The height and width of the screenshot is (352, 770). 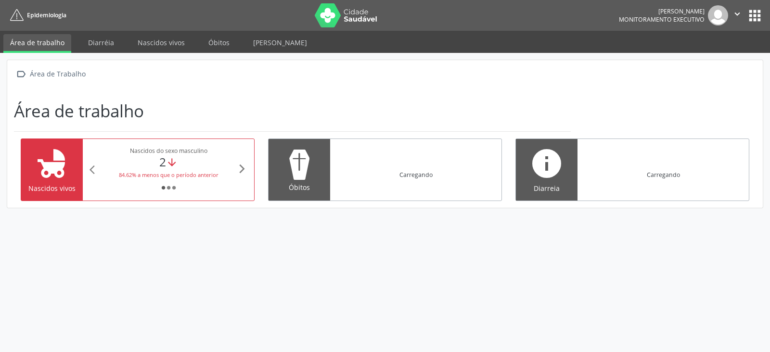 What do you see at coordinates (718, 15) in the screenshot?
I see `img: img` at bounding box center [718, 15].